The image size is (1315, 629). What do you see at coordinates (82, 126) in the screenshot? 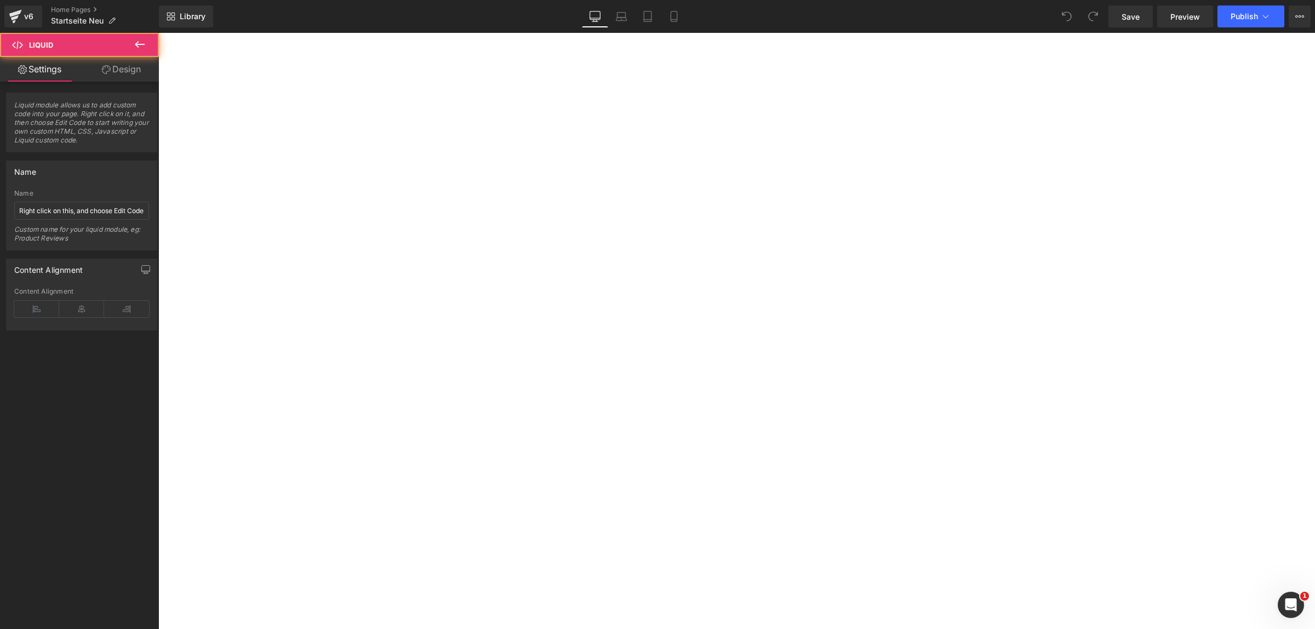
I see `span: Liquid module allows us to add custom code into your page. Right click on it, and then choose Edi...` at bounding box center [82, 126].